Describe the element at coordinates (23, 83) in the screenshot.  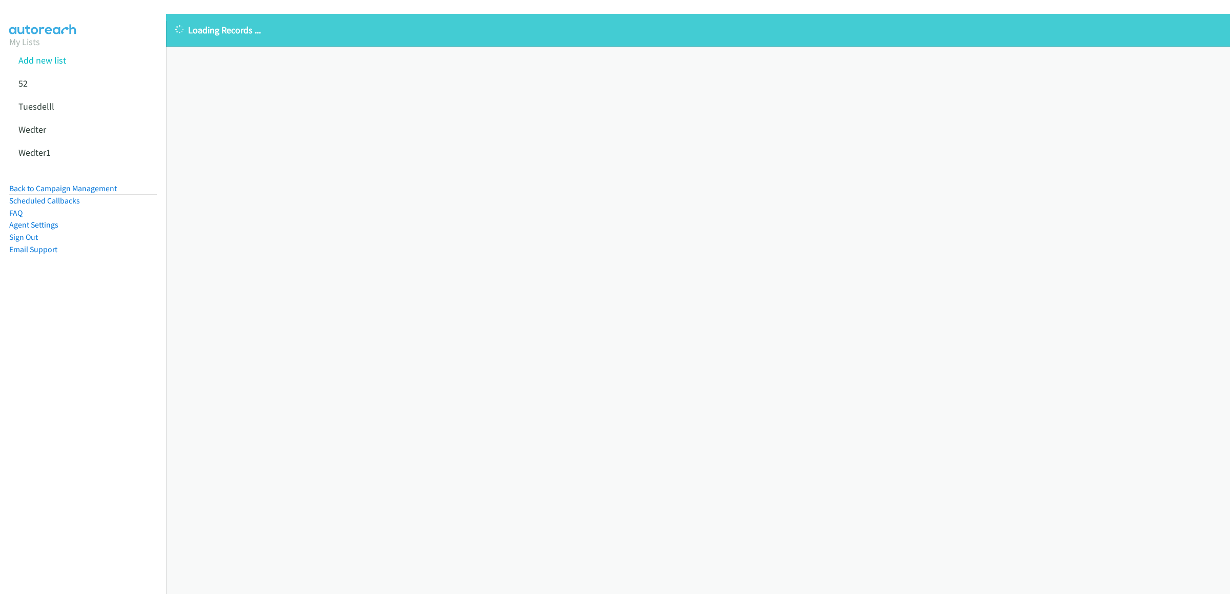
I see `a: 52` at that location.